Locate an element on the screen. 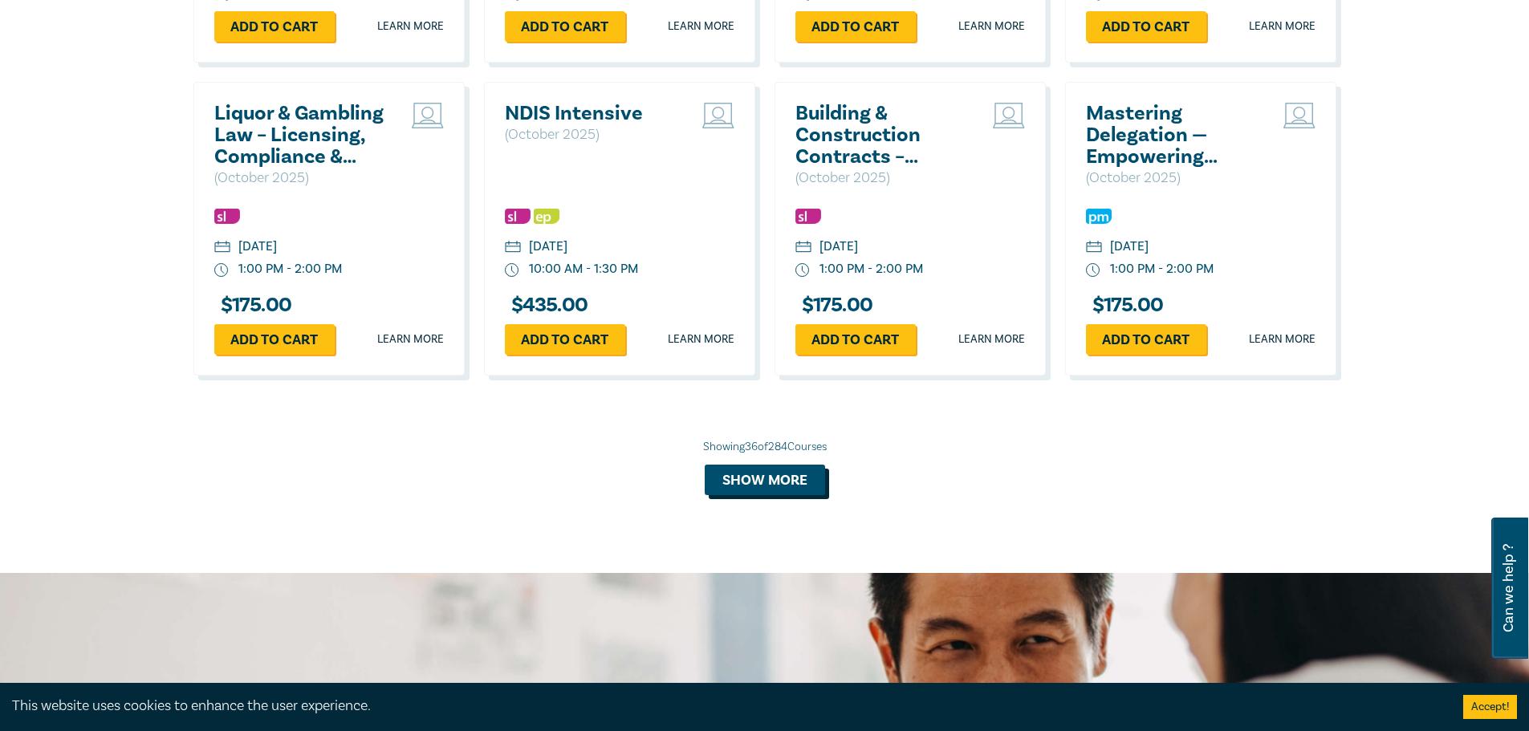 The image size is (1529, 731). h3: $ 435.00 is located at coordinates (546, 305).